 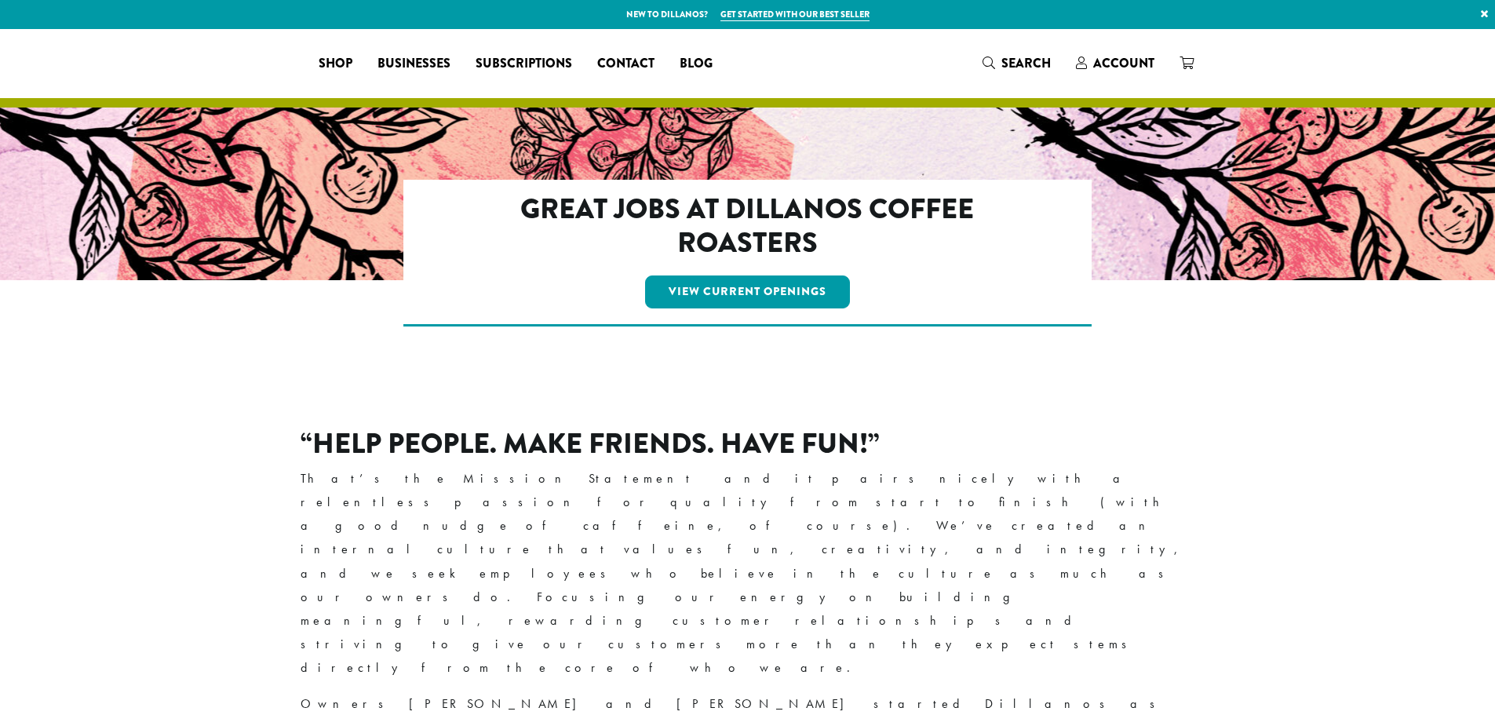 What do you see at coordinates (748, 443) in the screenshot?
I see `h2: “Help People. Make Friends. Have Fun!”` at bounding box center [748, 443].